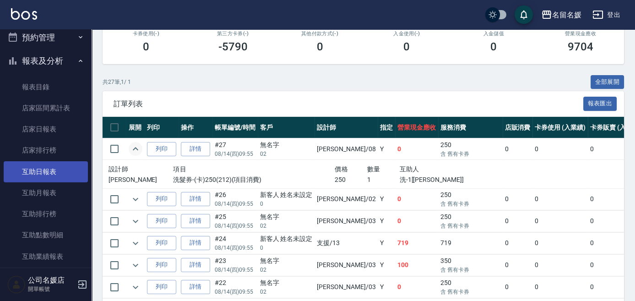 The image size is (635, 301). Describe the element at coordinates (46, 172) in the screenshot. I see `a: 互助日報表` at that location.